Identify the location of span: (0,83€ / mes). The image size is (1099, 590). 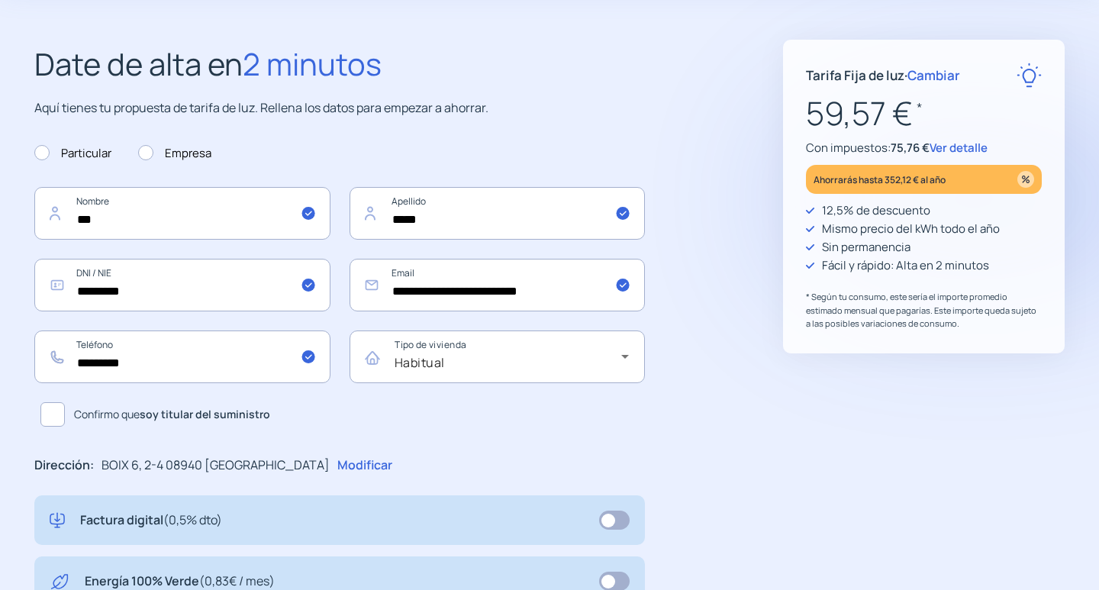
(237, 581).